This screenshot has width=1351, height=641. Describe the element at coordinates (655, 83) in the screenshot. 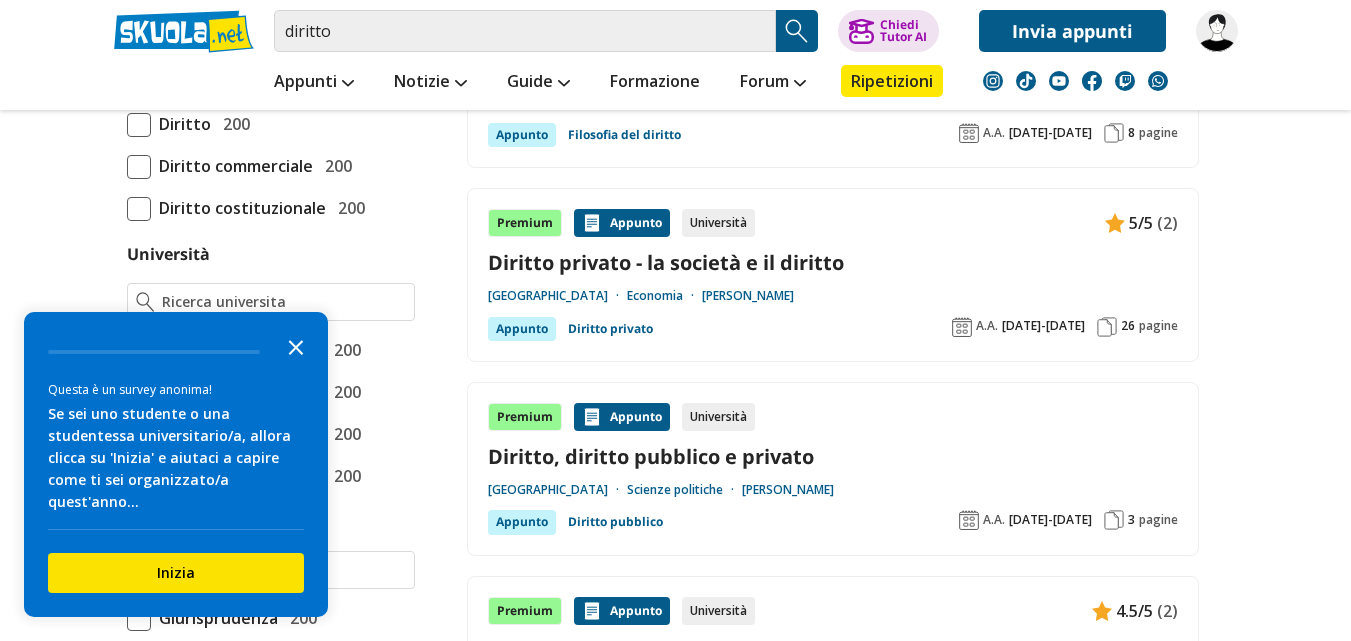

I see `a: Formazione` at that location.